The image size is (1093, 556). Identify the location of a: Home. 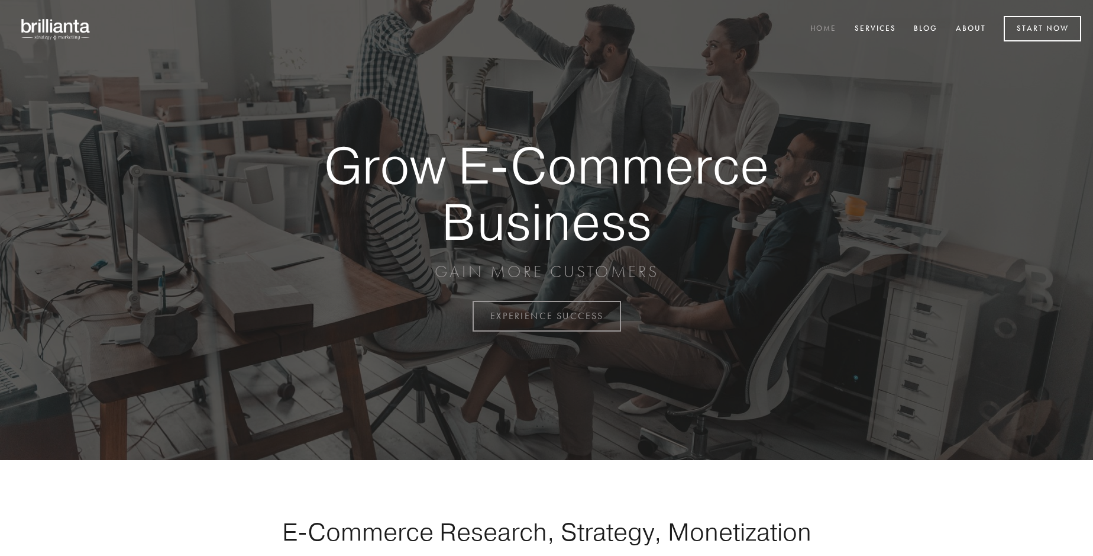
(824, 29).